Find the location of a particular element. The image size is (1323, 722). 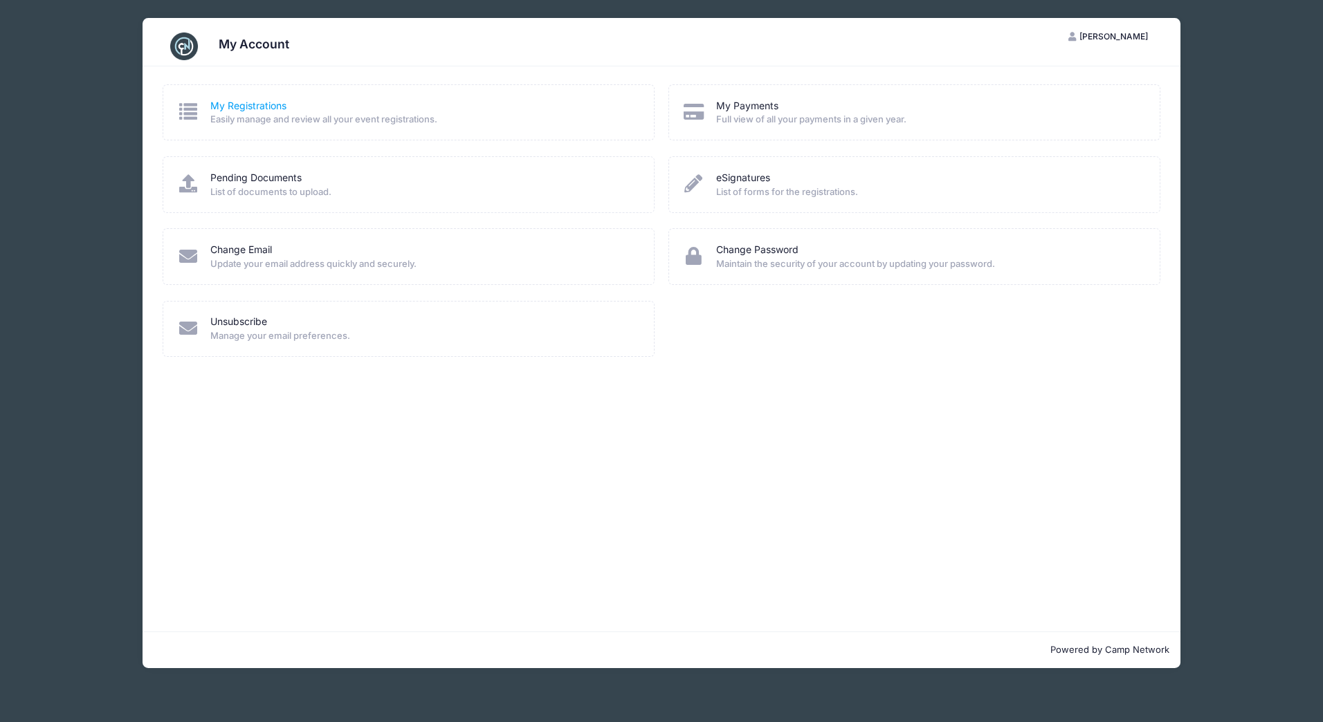

a: Pending Documents is located at coordinates (256, 178).